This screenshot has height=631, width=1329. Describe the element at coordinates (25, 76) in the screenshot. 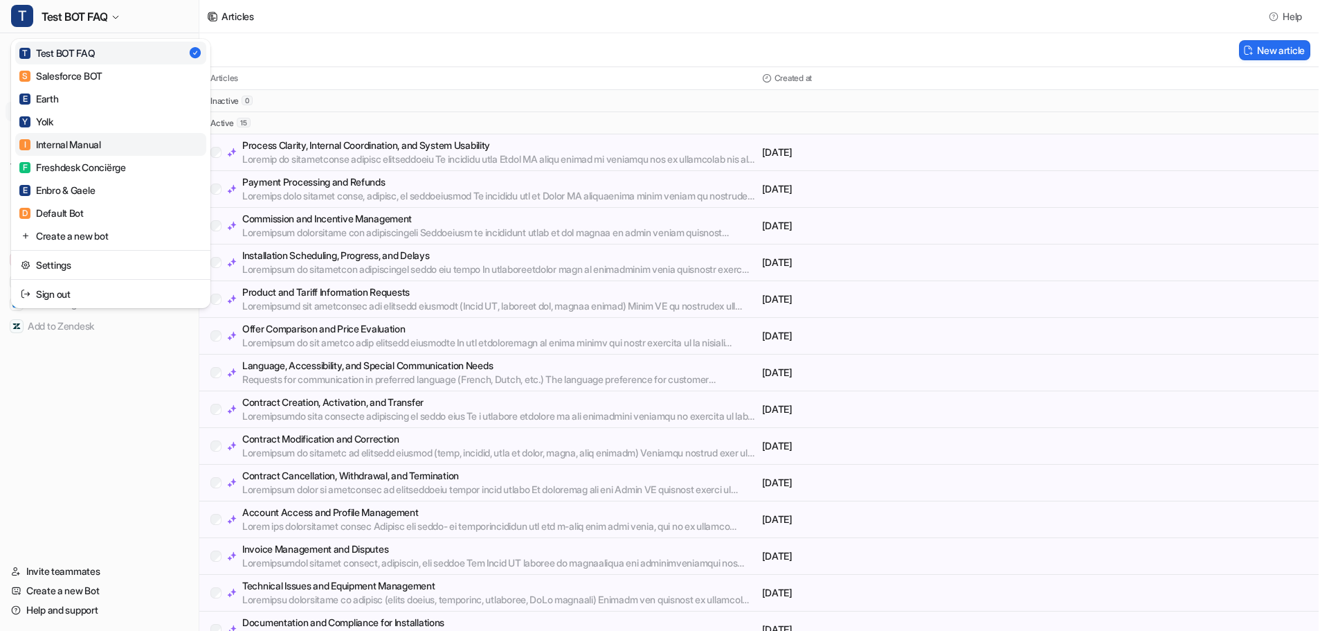

I see `span: S` at that location.